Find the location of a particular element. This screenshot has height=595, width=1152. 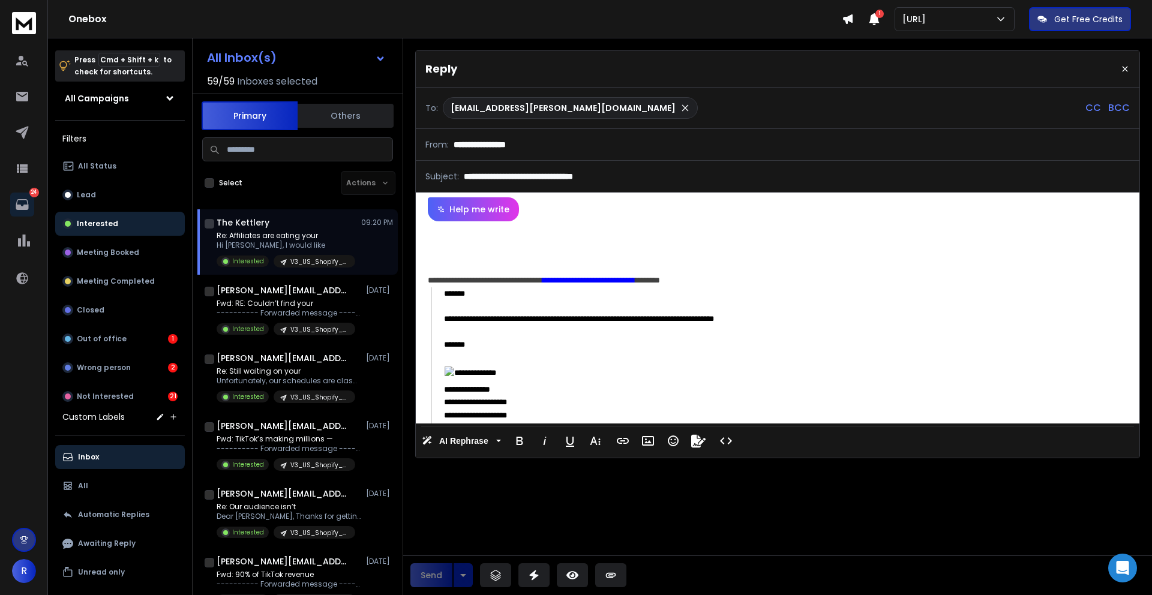

button: Insert Image (⌘P) is located at coordinates (648, 441).